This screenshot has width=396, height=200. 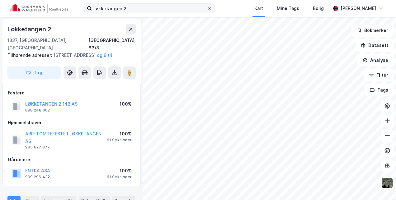 What do you see at coordinates (259, 8) in the screenshot?
I see `div: Kart` at bounding box center [259, 8].